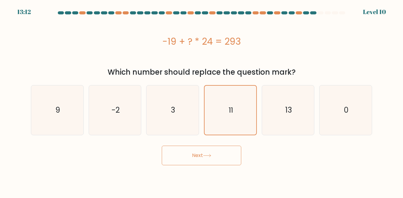 The width and height of the screenshot is (403, 198). Describe the element at coordinates (202, 41) in the screenshot. I see `div: -19 + ? * 24 = 293` at that location.